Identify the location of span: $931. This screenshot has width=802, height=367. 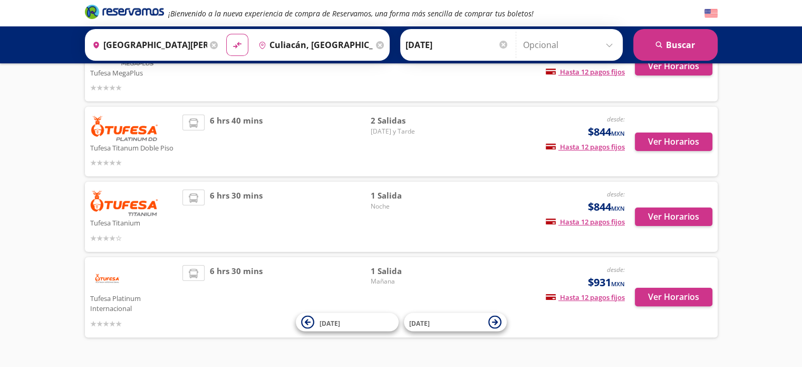
(607, 282).